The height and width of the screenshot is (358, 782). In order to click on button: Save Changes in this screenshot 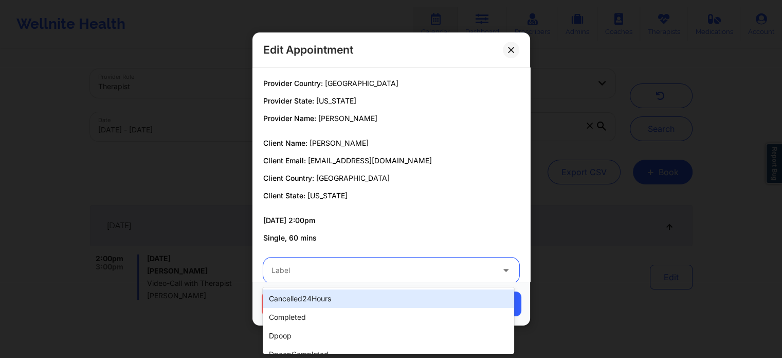, I will do `click(479, 304)`.